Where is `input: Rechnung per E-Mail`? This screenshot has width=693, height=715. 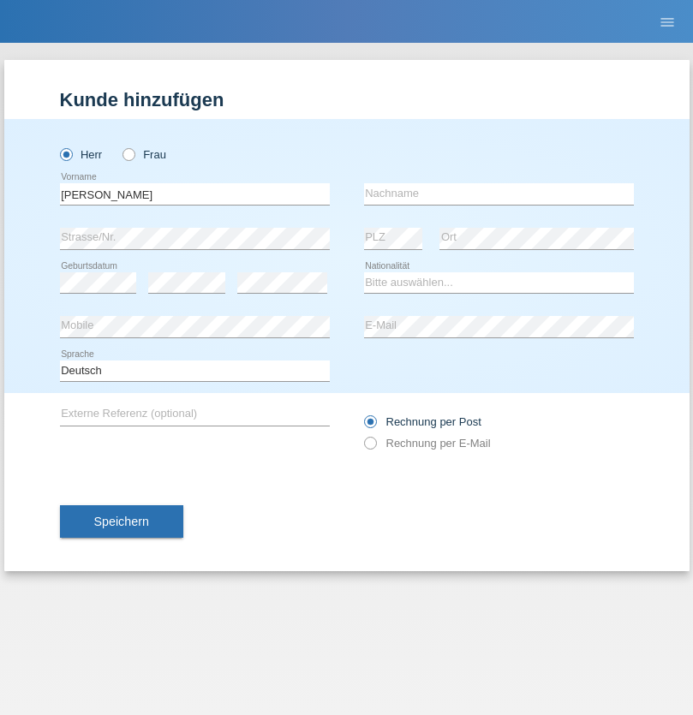 input: Rechnung per E-Mail is located at coordinates (369, 447).